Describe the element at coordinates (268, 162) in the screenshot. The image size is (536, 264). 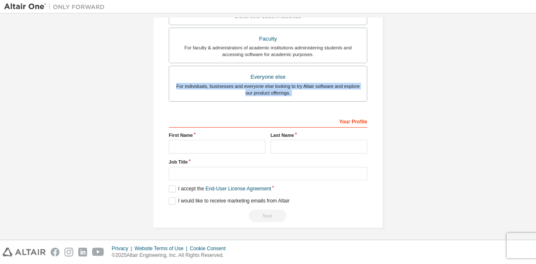
I see `label: Job Title` at that location.